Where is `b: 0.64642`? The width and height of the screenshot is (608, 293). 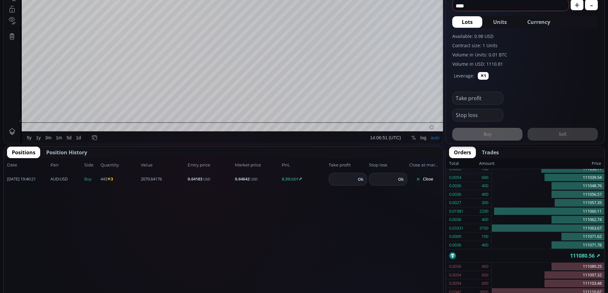
b: 0.64642 is located at coordinates (242, 179).